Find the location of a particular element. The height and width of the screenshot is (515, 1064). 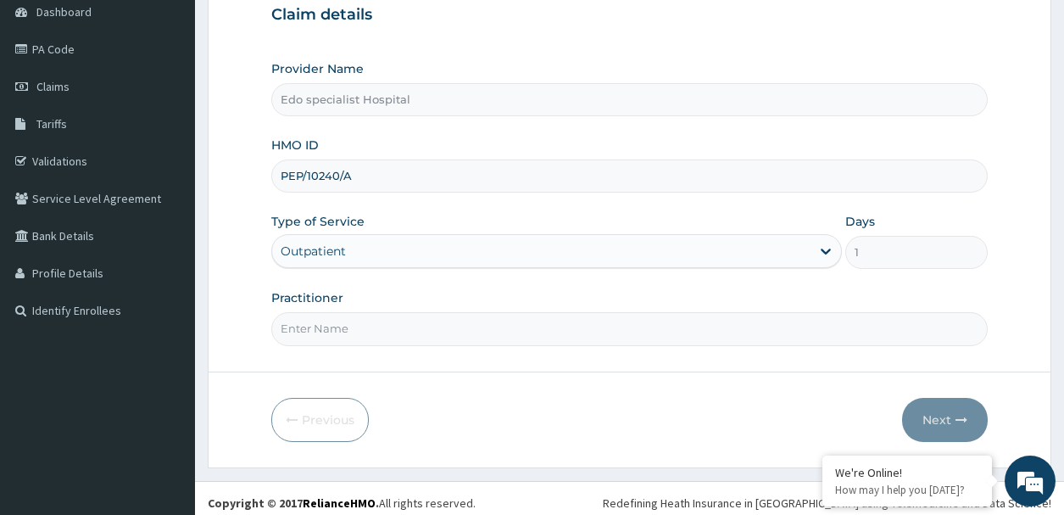

div: We're Online! is located at coordinates (907, 472).